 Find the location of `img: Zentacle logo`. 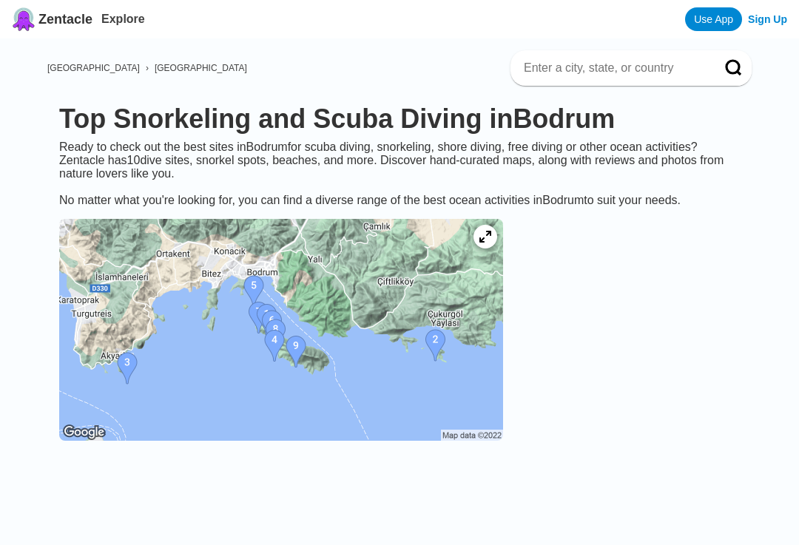

img: Zentacle logo is located at coordinates (24, 19).